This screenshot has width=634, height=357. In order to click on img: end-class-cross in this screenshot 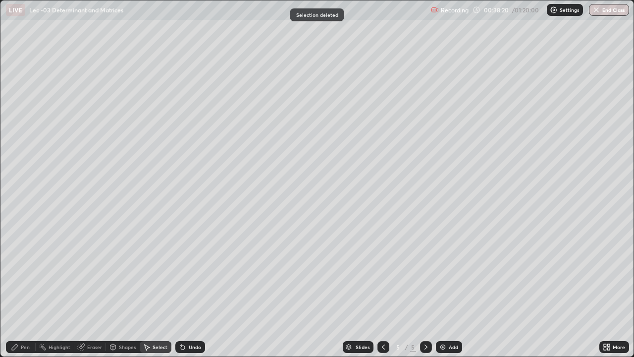, I will do `click(596, 10)`.